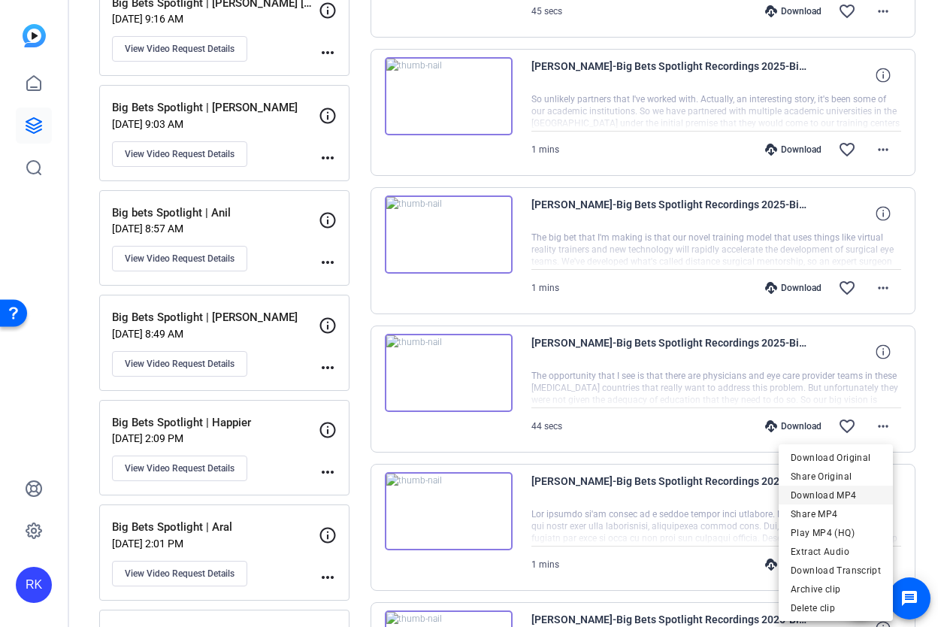 The width and height of the screenshot is (938, 627). I want to click on span: Download MP4, so click(836, 495).